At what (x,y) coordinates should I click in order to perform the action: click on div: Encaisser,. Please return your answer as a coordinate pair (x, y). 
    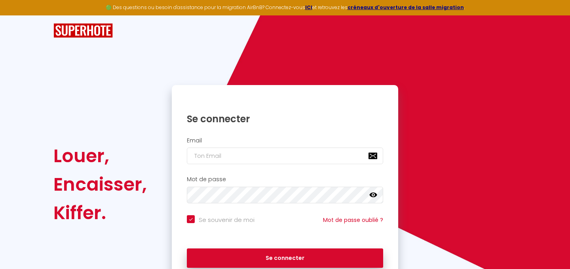
    Looking at the image, I should click on (100, 185).